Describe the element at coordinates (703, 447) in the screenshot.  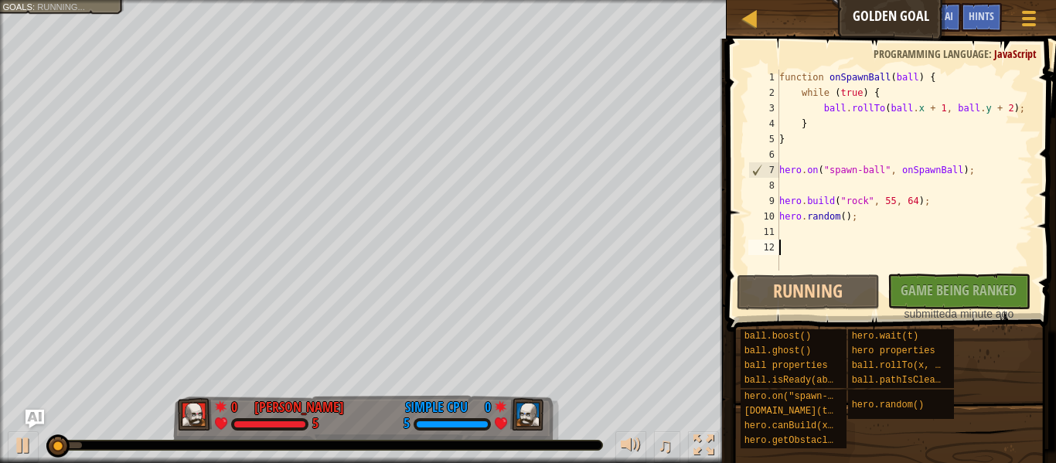
I see `button: Toggle fullscreen` at that location.